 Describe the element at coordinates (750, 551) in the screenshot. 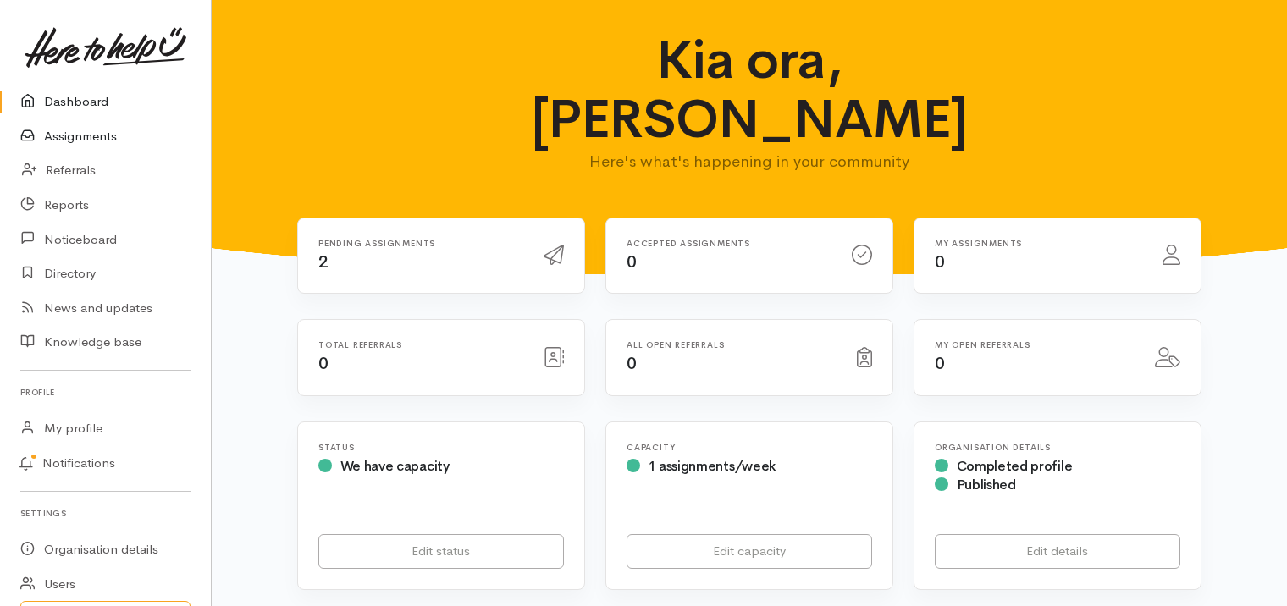

I see `a: Edit capacity` at that location.